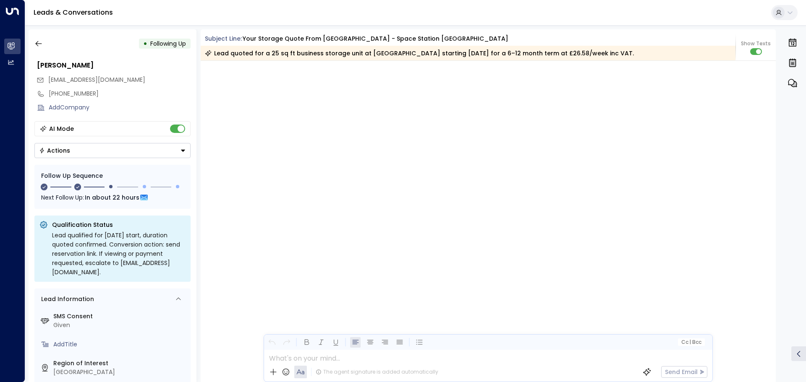  Describe the element at coordinates (112, 198) in the screenshot. I see `span: In about 22 hours` at that location.